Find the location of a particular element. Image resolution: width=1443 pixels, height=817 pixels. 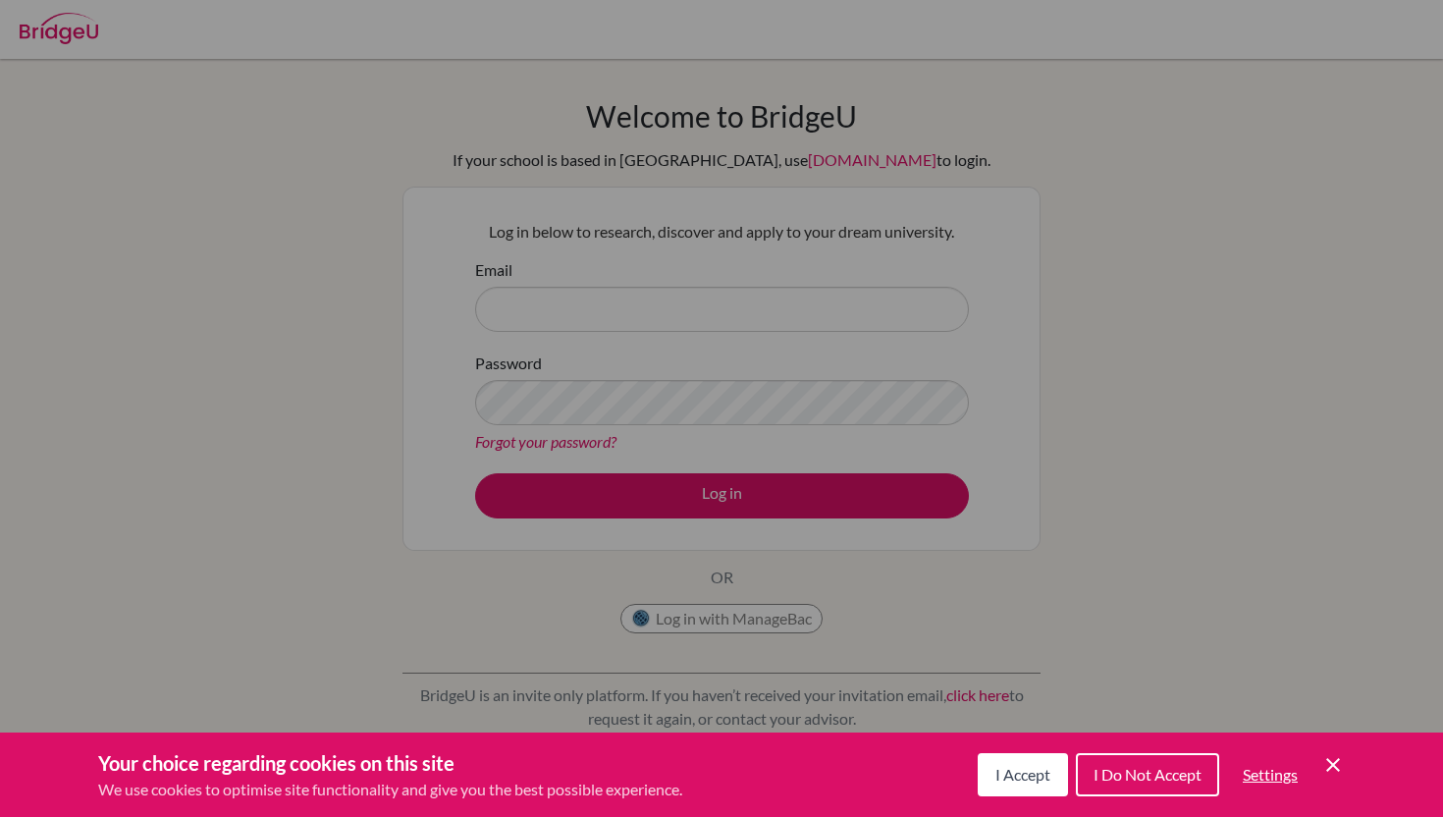

button: I Accept is located at coordinates (1023, 775).